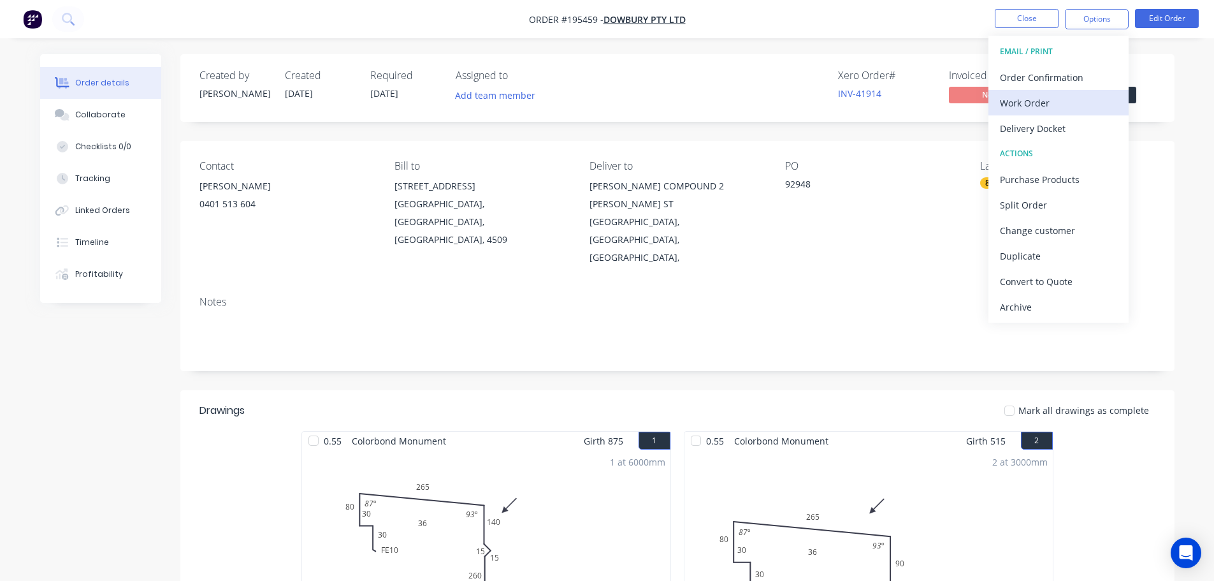 The height and width of the screenshot is (581, 1214). I want to click on button: Profitability, so click(101, 274).